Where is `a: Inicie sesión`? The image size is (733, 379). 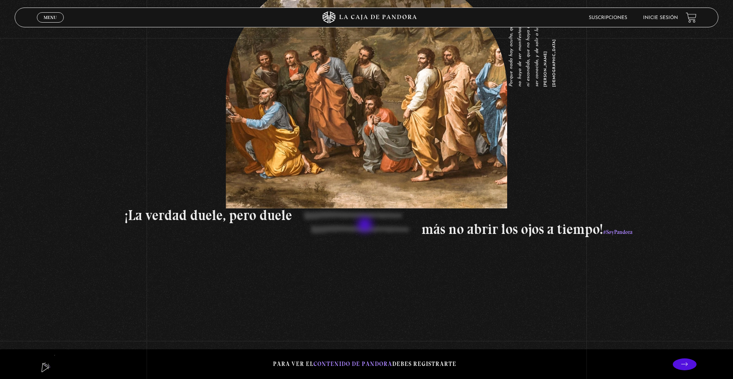
a: Inicie sesión is located at coordinates (660, 18).